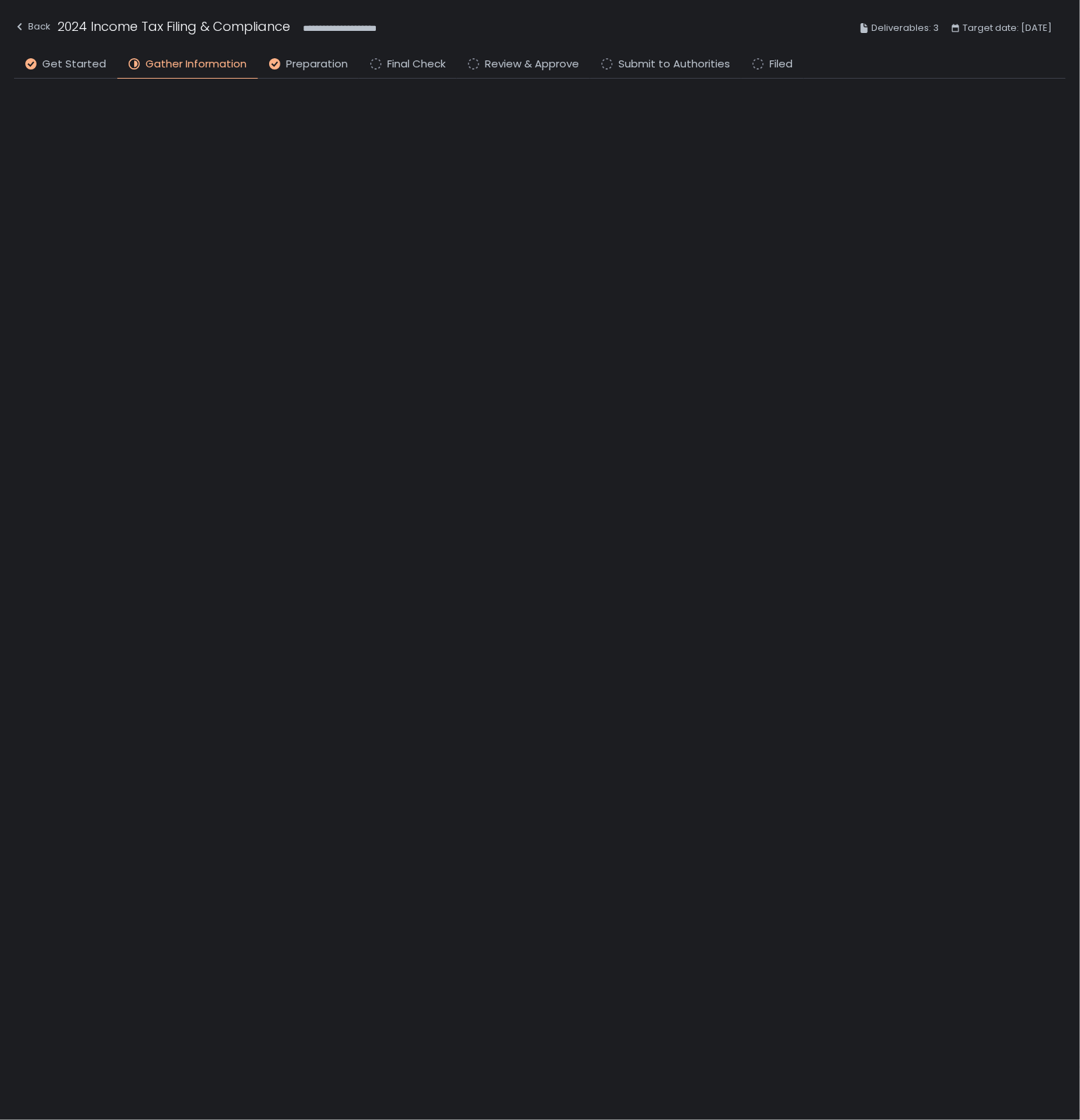 This screenshot has width=1080, height=1120. What do you see at coordinates (416, 64) in the screenshot?
I see `span: Final Check` at bounding box center [416, 64].